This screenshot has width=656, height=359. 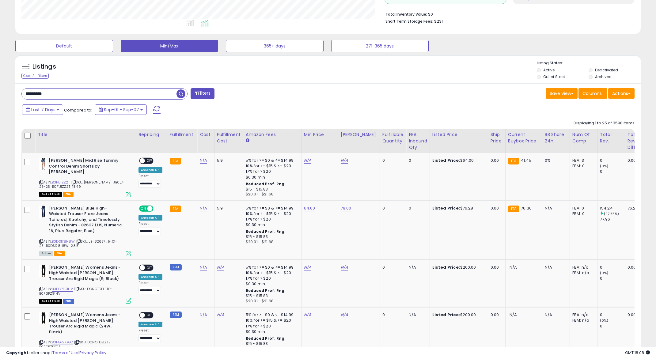 I want to click on span: N/A, so click(x=513, y=315).